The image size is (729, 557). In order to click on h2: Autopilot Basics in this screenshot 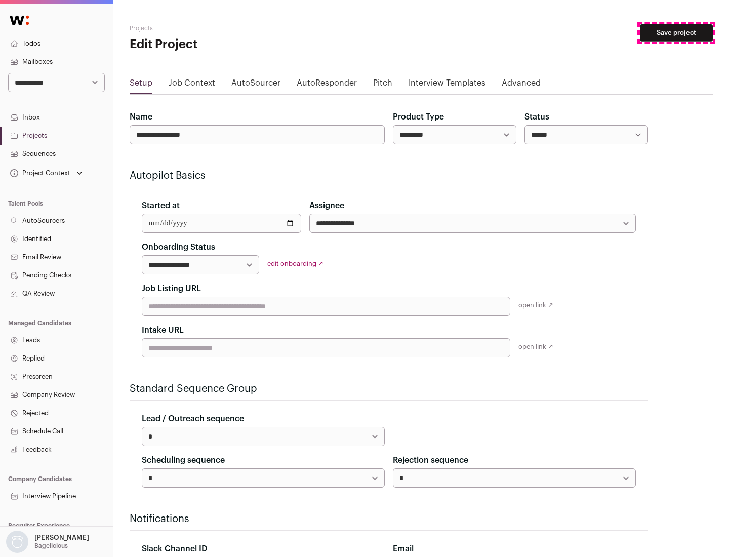, I will do `click(389, 176)`.